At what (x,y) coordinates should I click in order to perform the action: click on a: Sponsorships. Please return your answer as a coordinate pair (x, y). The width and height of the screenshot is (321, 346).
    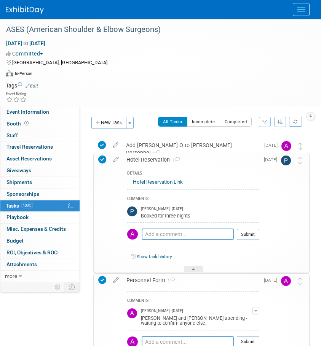
    Looking at the image, I should click on (40, 194).